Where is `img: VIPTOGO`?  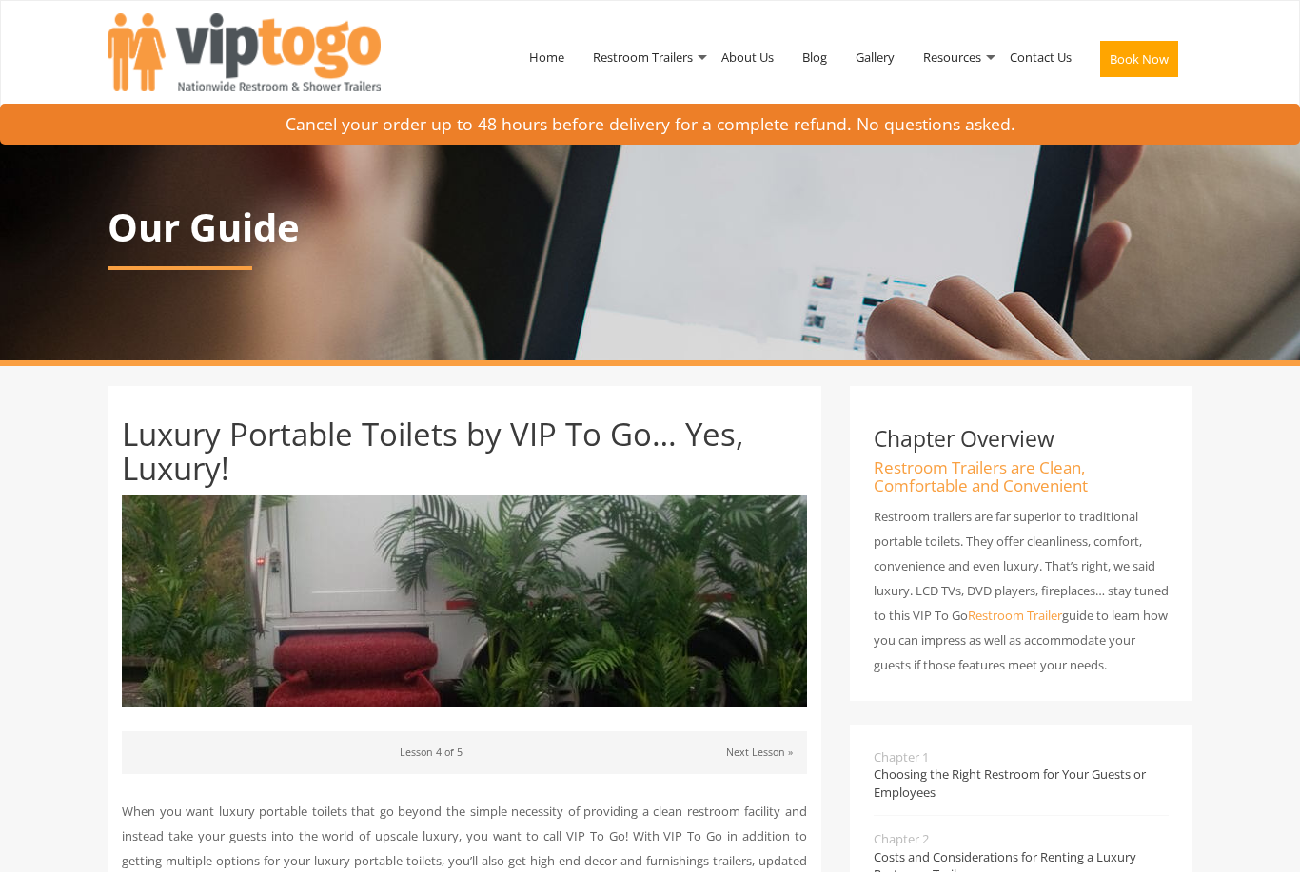
img: VIPTOGO is located at coordinates (244, 52).